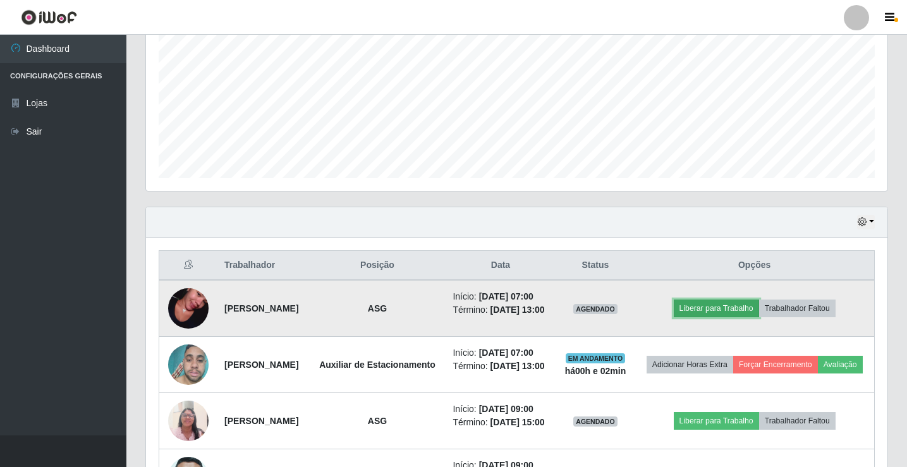  What do you see at coordinates (188, 308) in the screenshot?
I see `img: 1717438276108.jpeg` at bounding box center [188, 308].